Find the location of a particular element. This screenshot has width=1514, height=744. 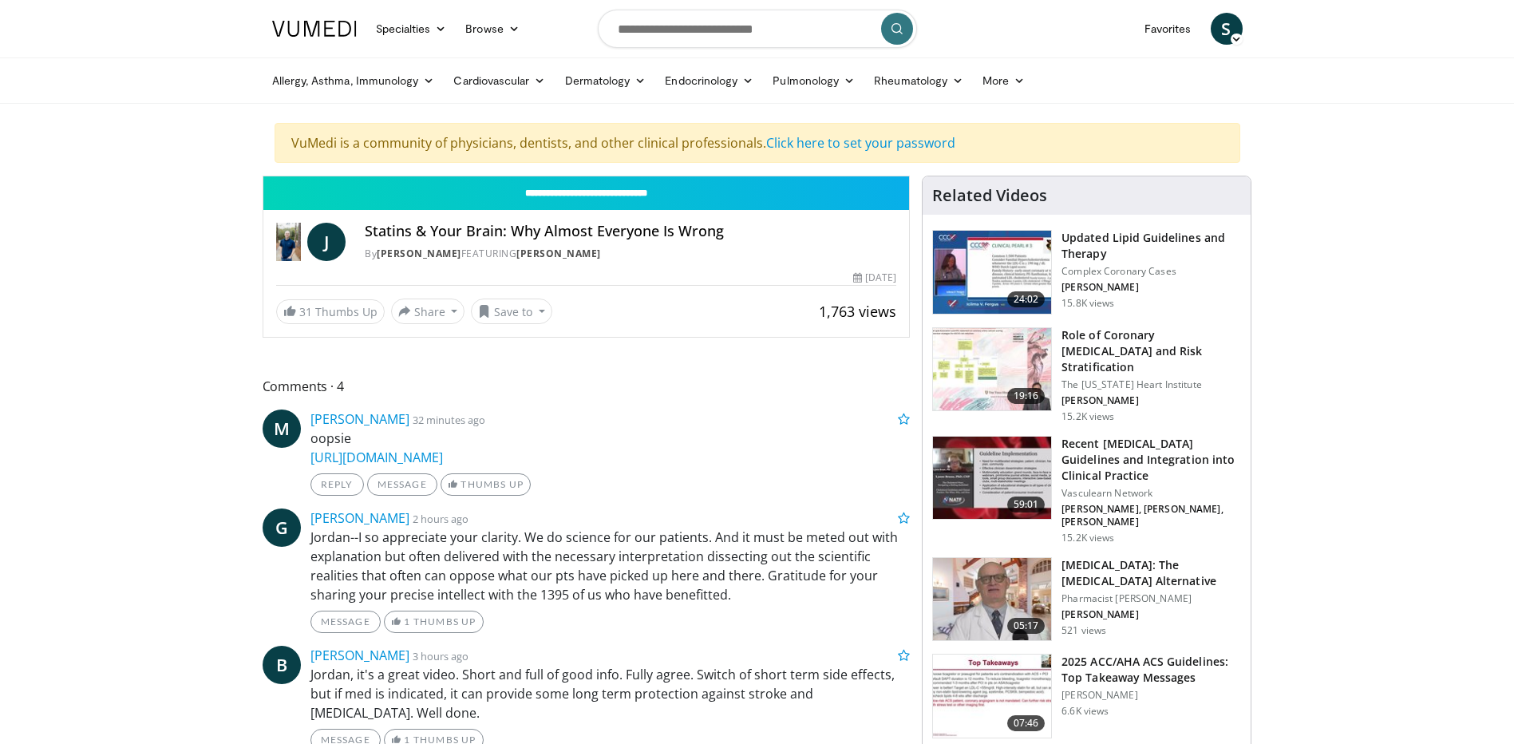

span: 59:01 is located at coordinates (1026, 504).